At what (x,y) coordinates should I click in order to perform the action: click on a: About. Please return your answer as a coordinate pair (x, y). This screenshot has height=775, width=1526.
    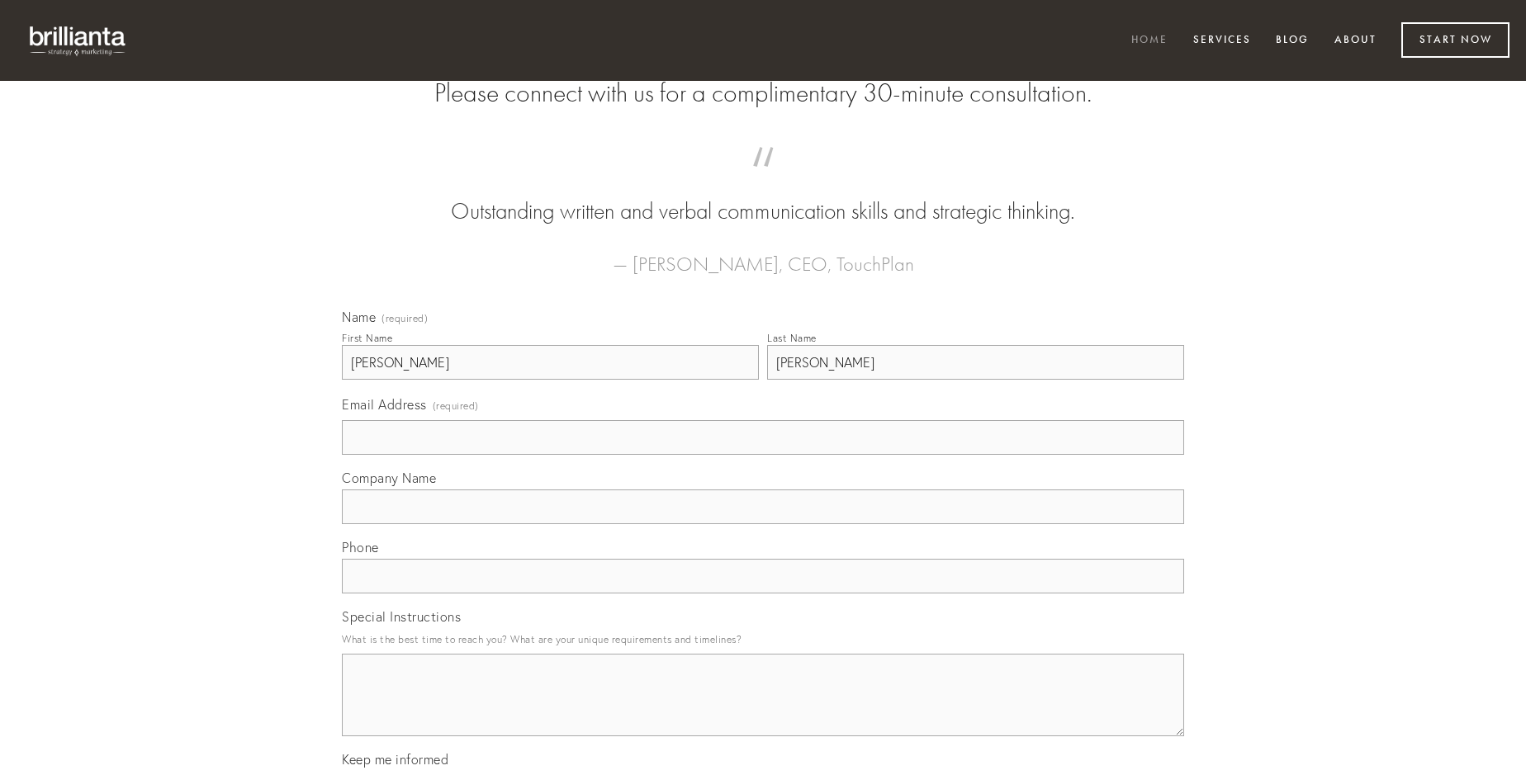
    Looking at the image, I should click on (1355, 40).